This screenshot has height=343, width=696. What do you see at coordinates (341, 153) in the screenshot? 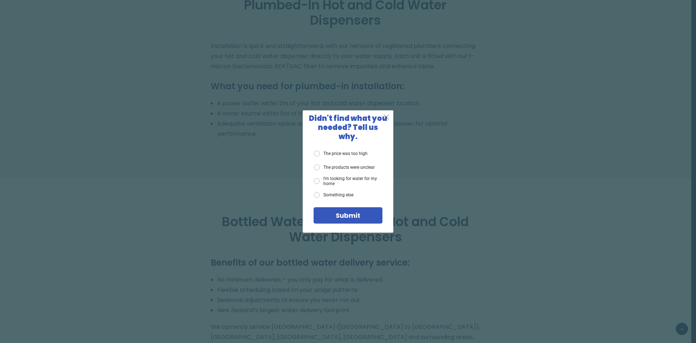
I see `label: The price was too high` at bounding box center [341, 153].